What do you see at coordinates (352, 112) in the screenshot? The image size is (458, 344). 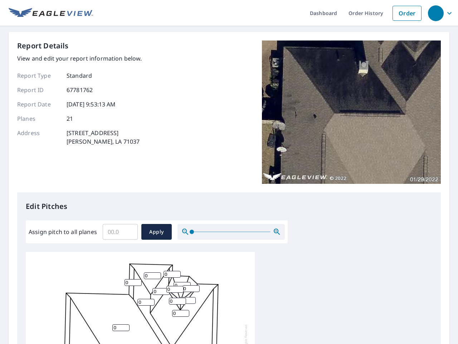 I see `img: Top image` at bounding box center [352, 112].